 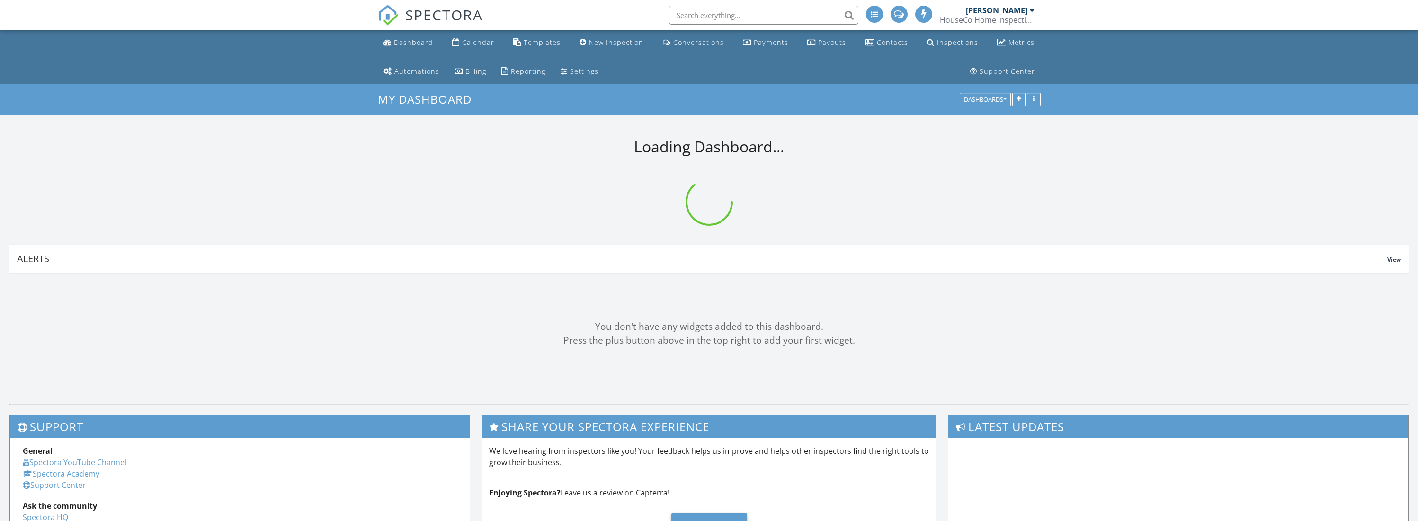 I want to click on div: New Inspection, so click(x=616, y=42).